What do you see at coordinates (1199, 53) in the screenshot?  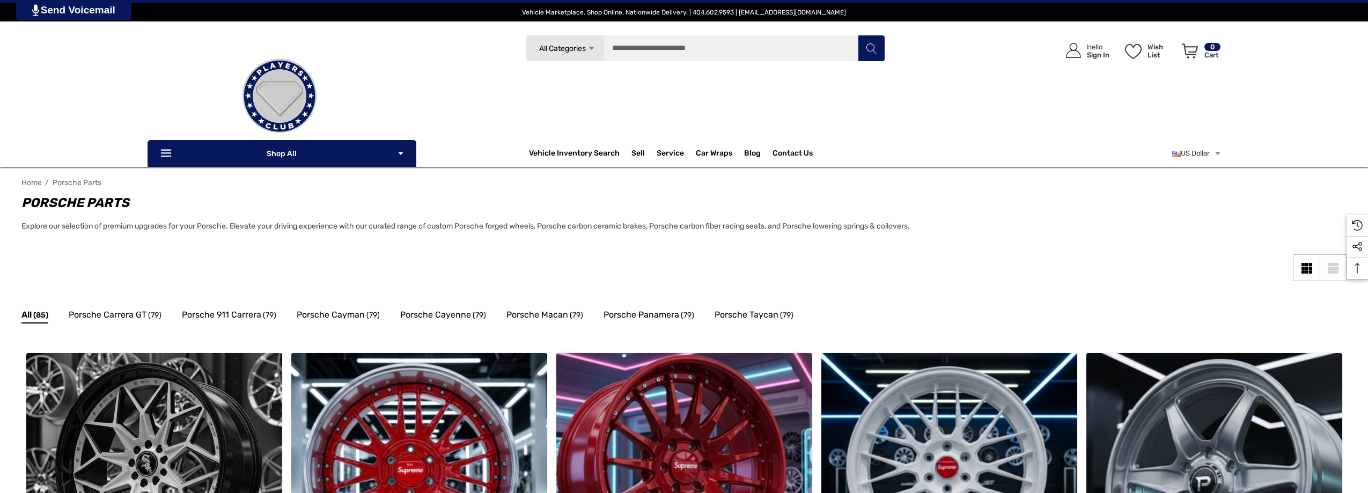 I see `a: Cart with 0 items` at bounding box center [1199, 53].